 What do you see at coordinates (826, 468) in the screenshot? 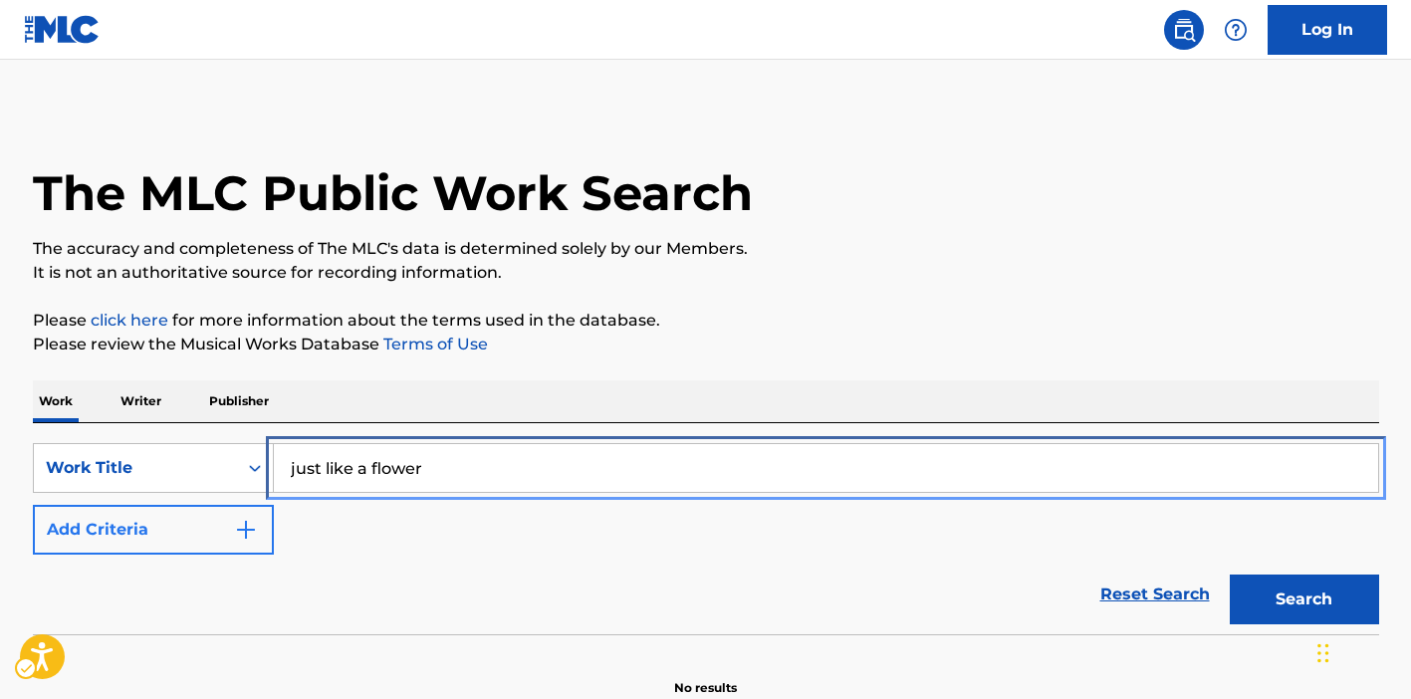
I see `input: Search...` at bounding box center [826, 468].